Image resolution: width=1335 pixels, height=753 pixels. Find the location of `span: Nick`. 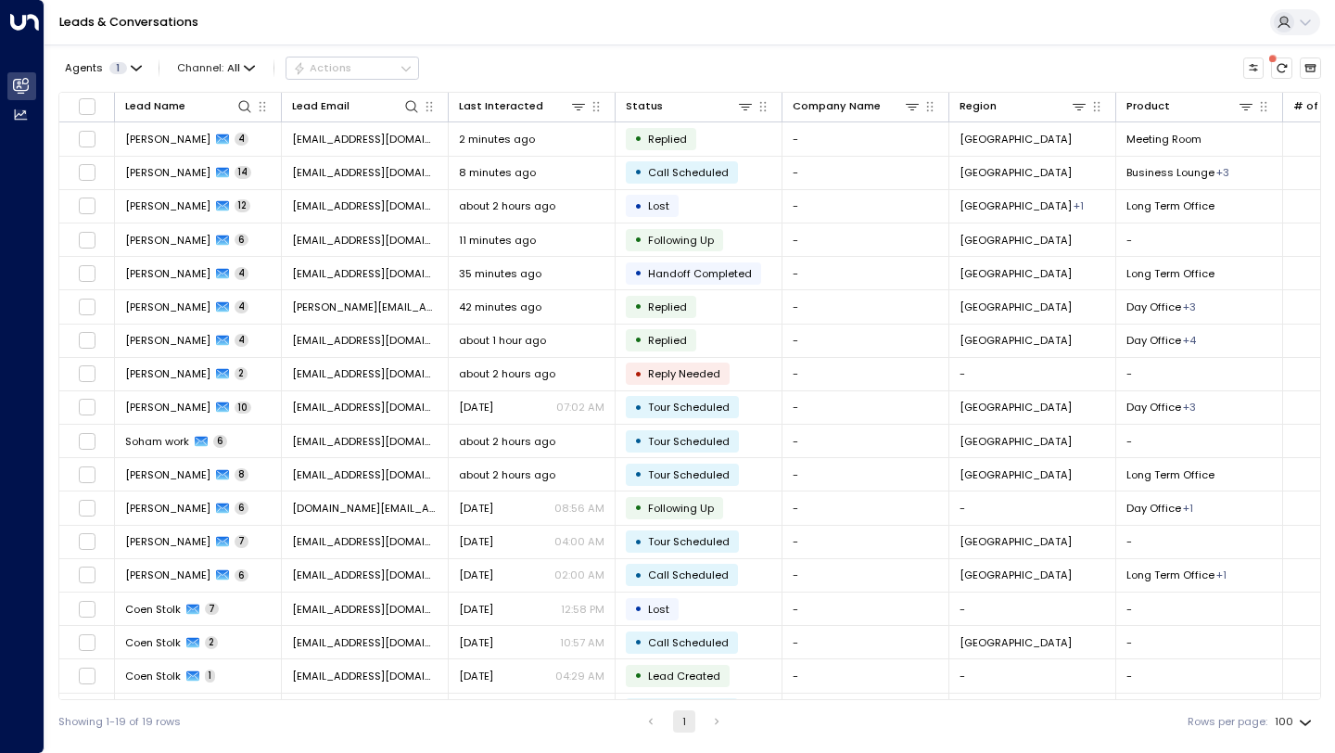

span: Nick is located at coordinates (168, 274).